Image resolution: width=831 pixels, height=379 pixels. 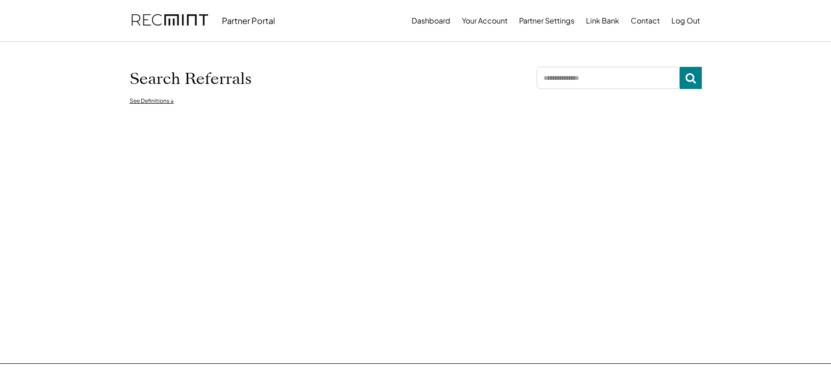 What do you see at coordinates (170, 21) in the screenshot?
I see `img: recmint-logotype%403x.png` at bounding box center [170, 21].